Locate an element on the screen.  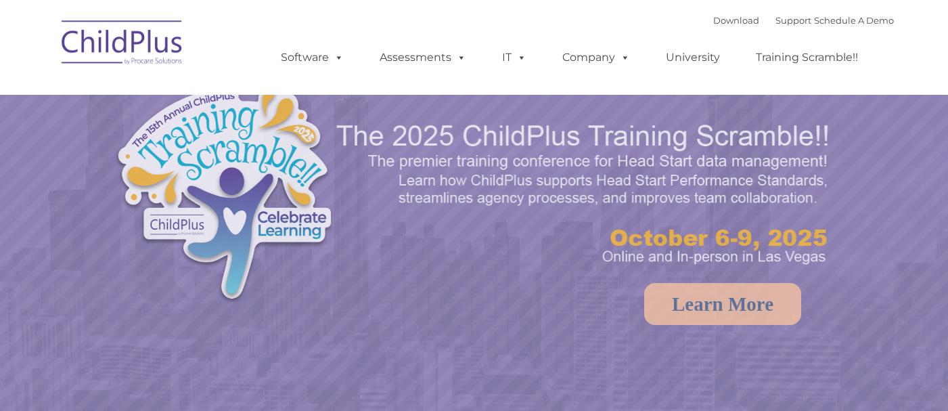
a: Software is located at coordinates (312, 57).